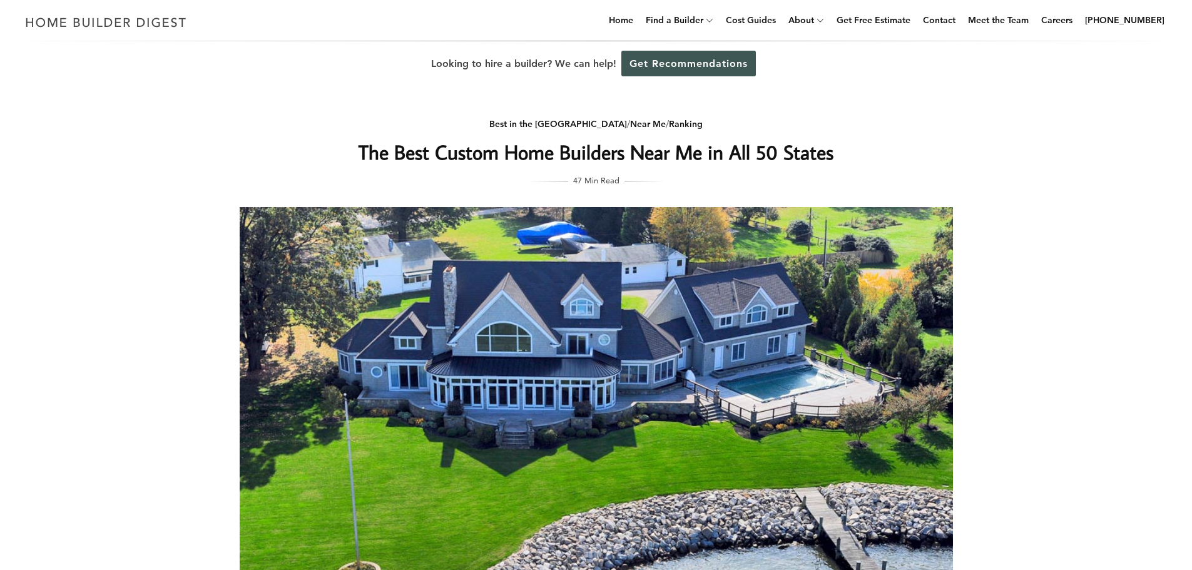  Describe the element at coordinates (686, 124) in the screenshot. I see `a: Ranking` at that location.